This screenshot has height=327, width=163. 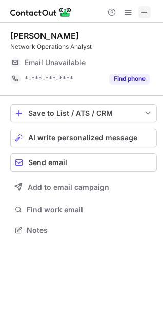 I want to click on span: AI write personalized message, so click(x=83, y=138).